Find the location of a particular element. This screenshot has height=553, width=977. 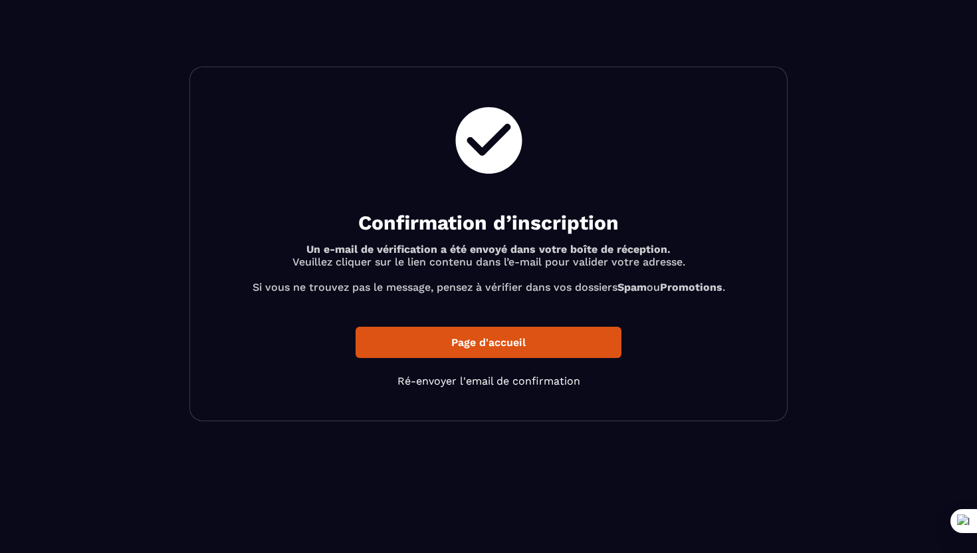

p: Page d'accueil is located at coordinates (489, 342).